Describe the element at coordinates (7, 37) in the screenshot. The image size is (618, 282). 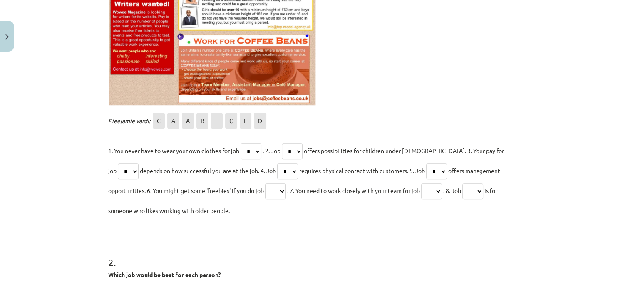
I see `img: icon-close-lesson-0947bae3869378f0d4975bcd49f059093ad1ed9edebbc8119c70593378902aed.svg` at that location.